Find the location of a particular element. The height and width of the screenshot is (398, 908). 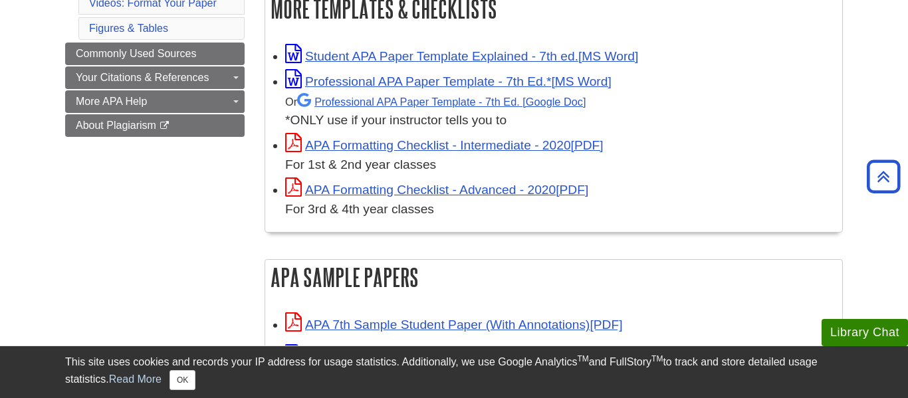

span: About Plagiarism is located at coordinates (116, 125).